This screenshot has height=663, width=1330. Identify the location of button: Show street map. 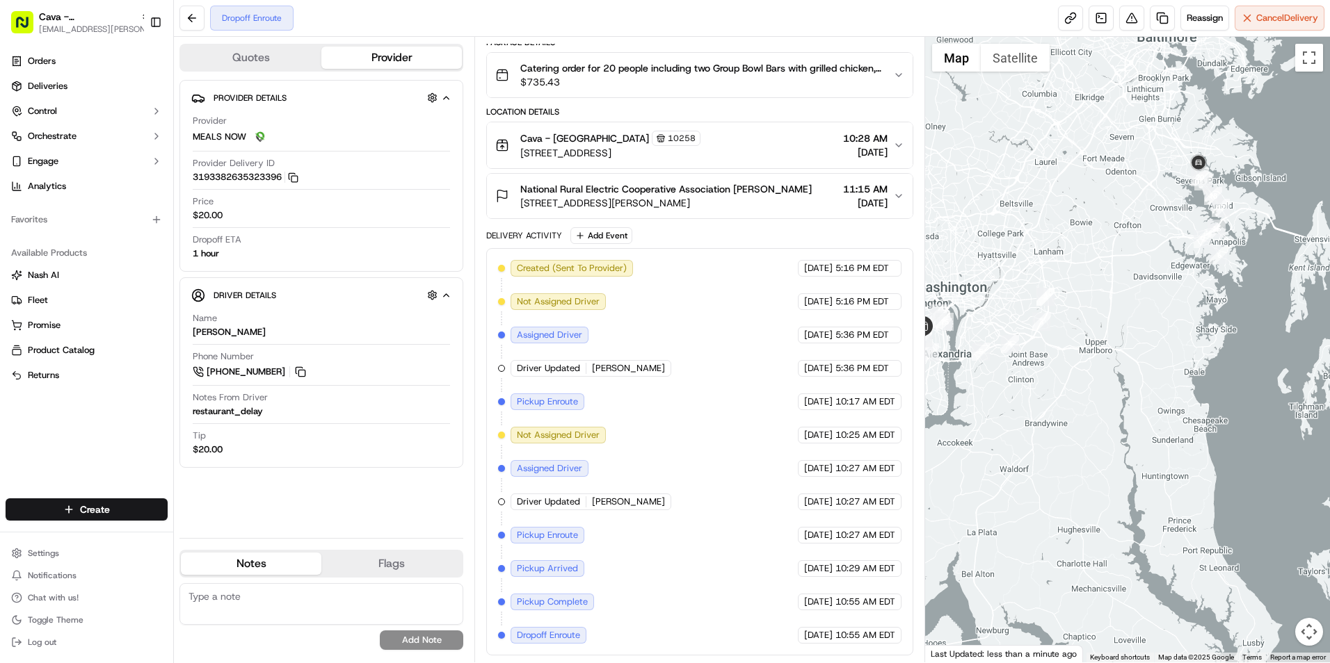
(956, 58).